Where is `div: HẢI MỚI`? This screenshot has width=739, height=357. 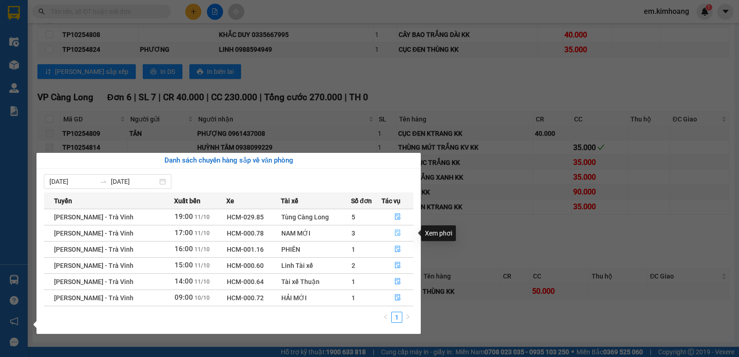
div: HẢI MỚI is located at coordinates (316, 298).